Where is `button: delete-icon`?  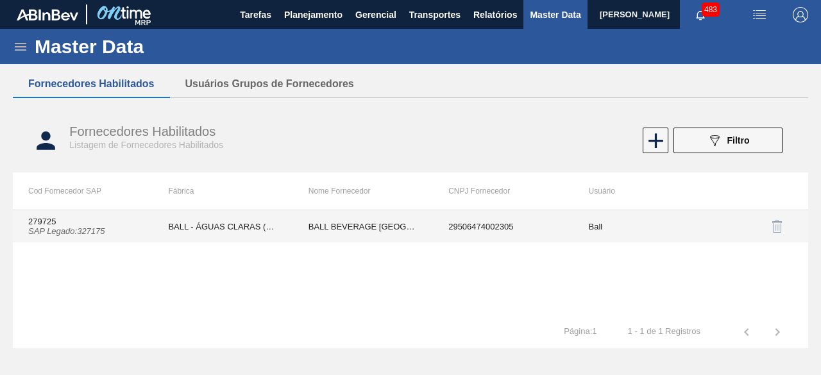
button: delete-icon is located at coordinates (777, 226).